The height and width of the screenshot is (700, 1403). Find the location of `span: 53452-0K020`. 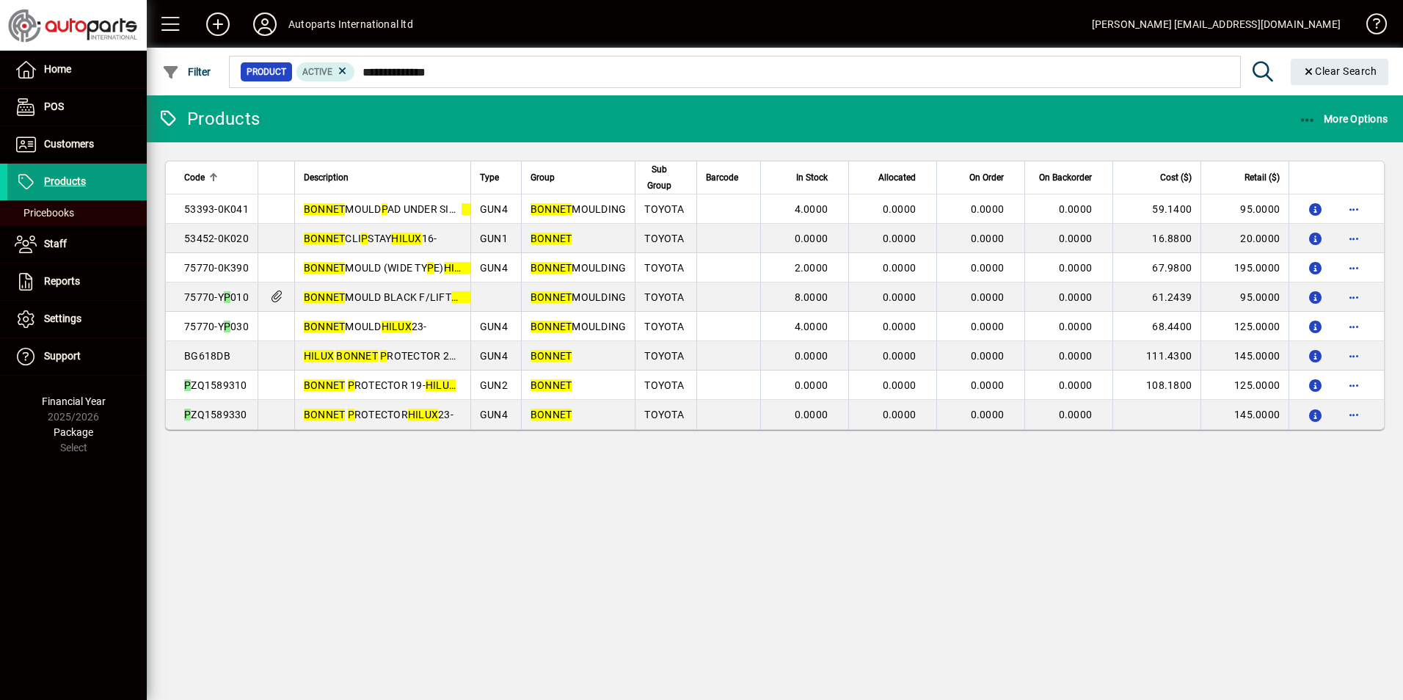

span: 53452-0K020 is located at coordinates (216, 238).